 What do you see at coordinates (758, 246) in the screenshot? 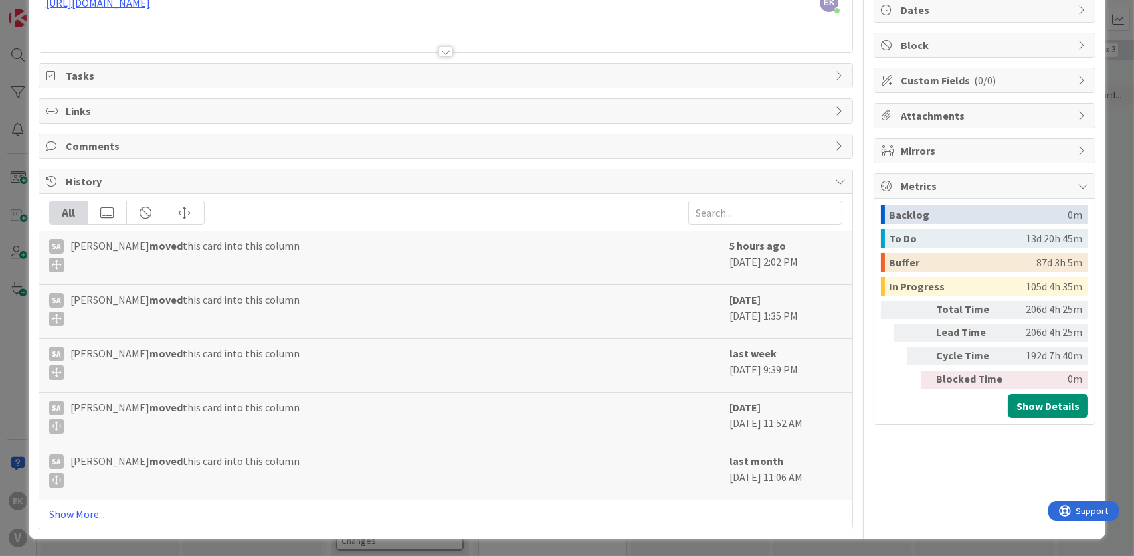
I see `b: 5 hours ago` at bounding box center [758, 246].